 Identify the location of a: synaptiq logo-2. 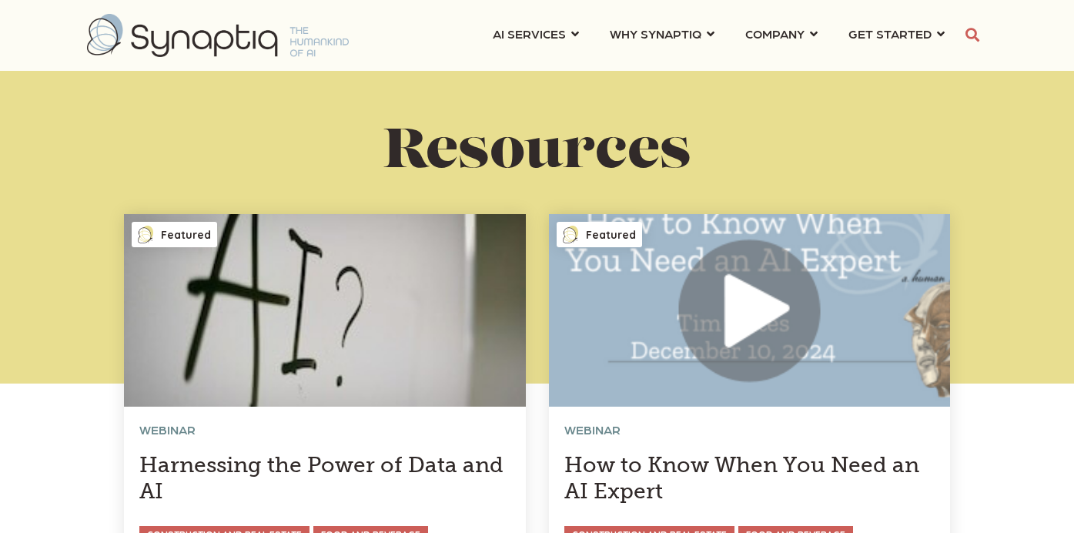
(218, 35).